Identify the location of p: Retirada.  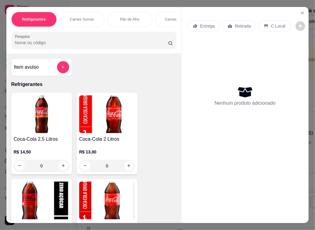
(243, 26).